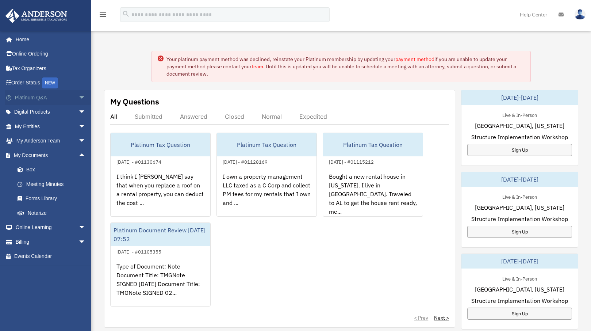 The height and width of the screenshot is (331, 591). I want to click on a: Online Learningarrow_drop_down, so click(51, 227).